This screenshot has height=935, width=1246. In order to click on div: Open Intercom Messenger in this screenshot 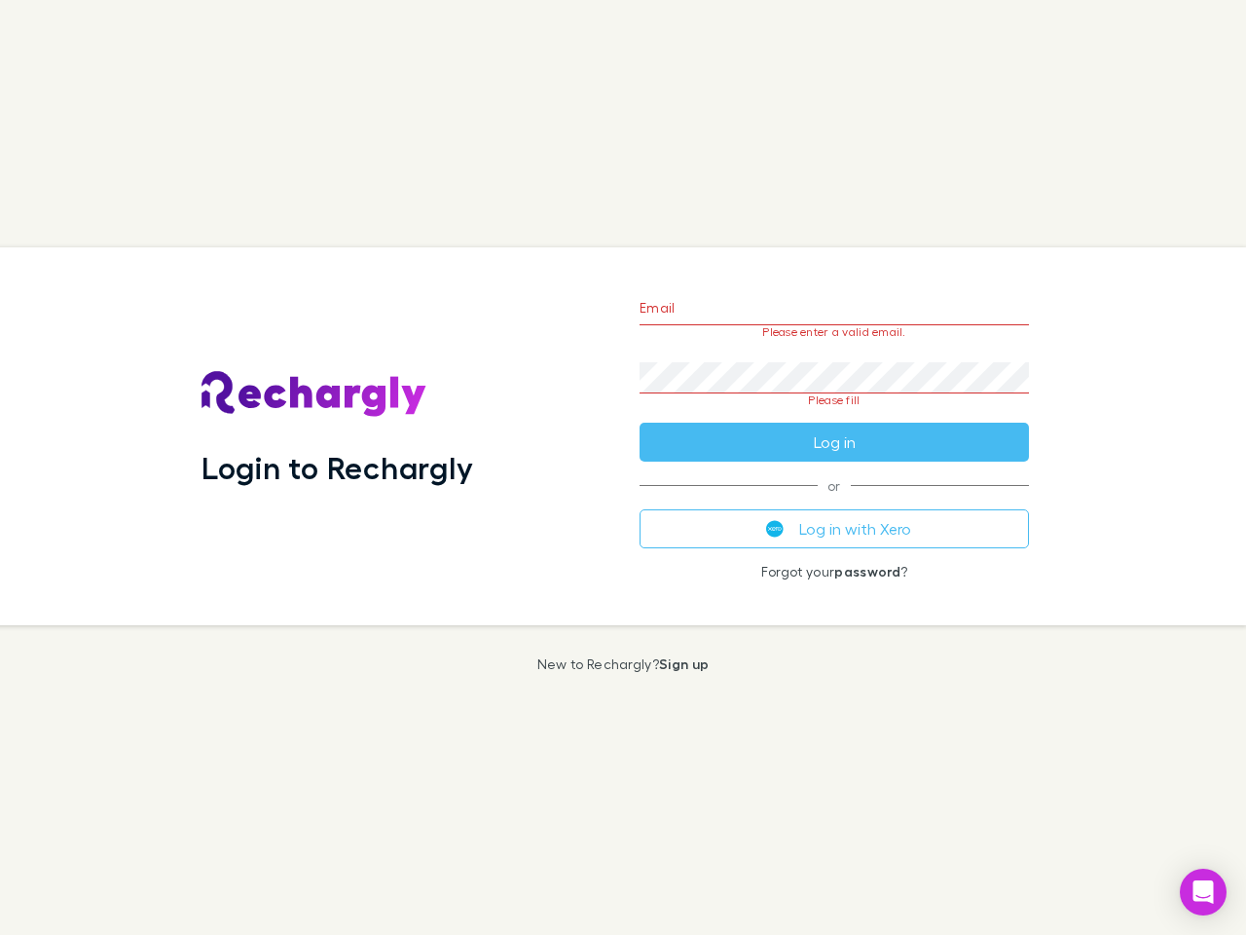, I will do `click(1203, 892)`.